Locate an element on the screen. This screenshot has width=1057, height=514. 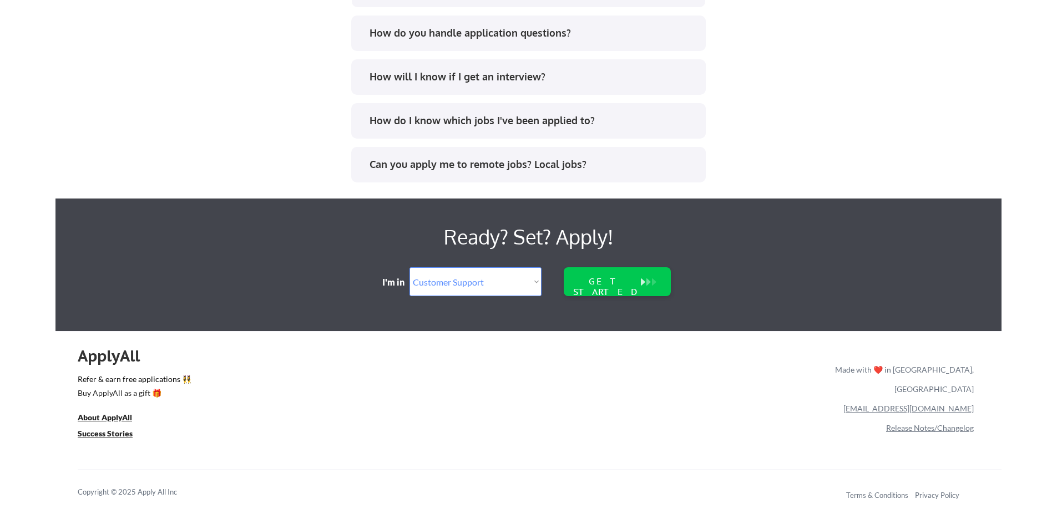
a: Privacy Policy is located at coordinates (937, 495).